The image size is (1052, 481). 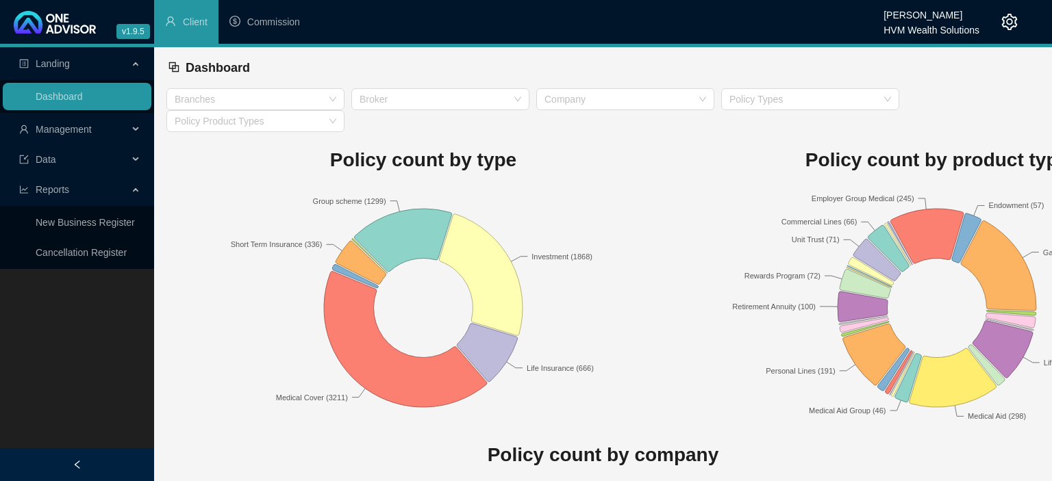 I want to click on span: Commission, so click(x=273, y=22).